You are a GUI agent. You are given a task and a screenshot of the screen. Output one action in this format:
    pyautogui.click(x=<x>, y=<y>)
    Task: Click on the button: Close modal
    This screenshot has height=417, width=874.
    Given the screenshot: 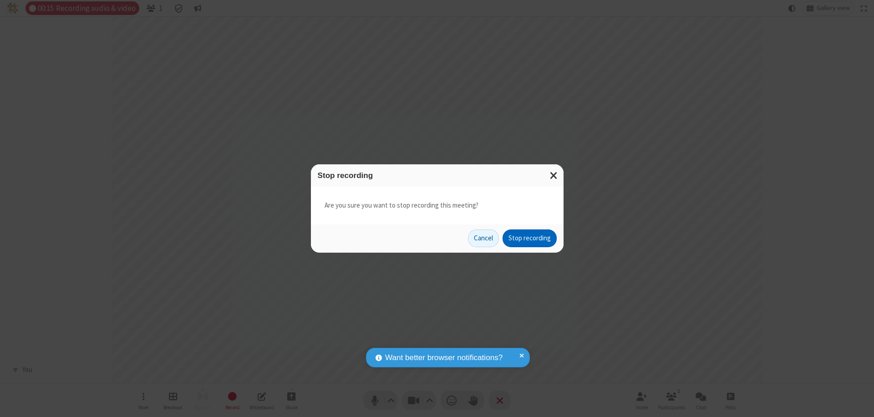 What is the action you would take?
    pyautogui.click(x=554, y=175)
    